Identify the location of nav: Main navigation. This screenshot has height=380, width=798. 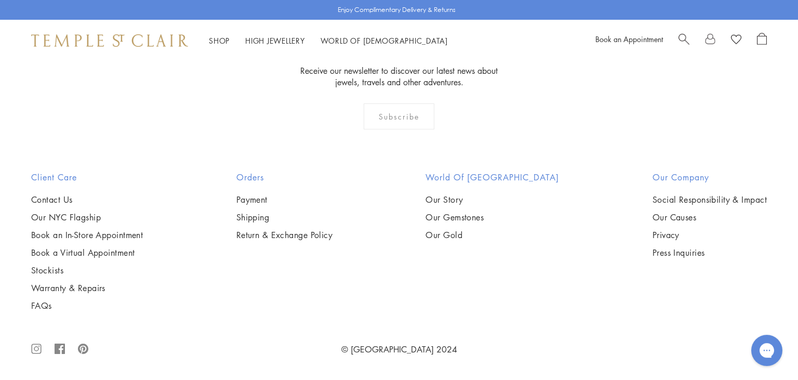
(328, 41).